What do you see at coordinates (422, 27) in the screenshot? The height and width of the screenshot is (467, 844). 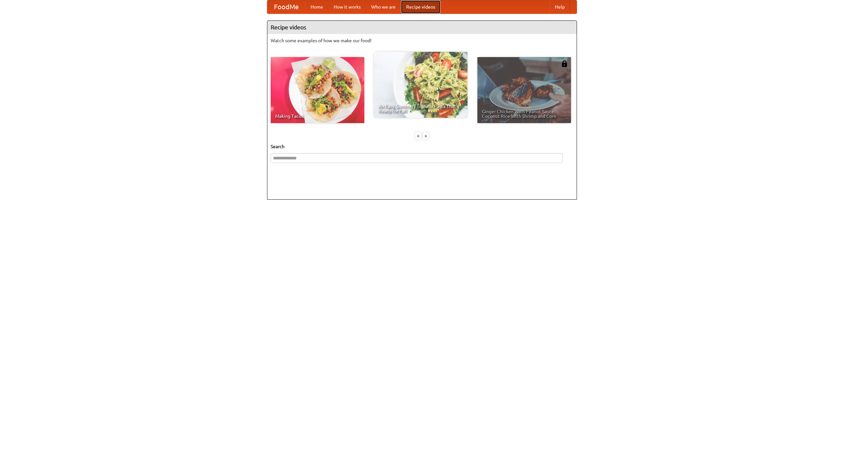 I see `h4: Recipe videos` at bounding box center [422, 27].